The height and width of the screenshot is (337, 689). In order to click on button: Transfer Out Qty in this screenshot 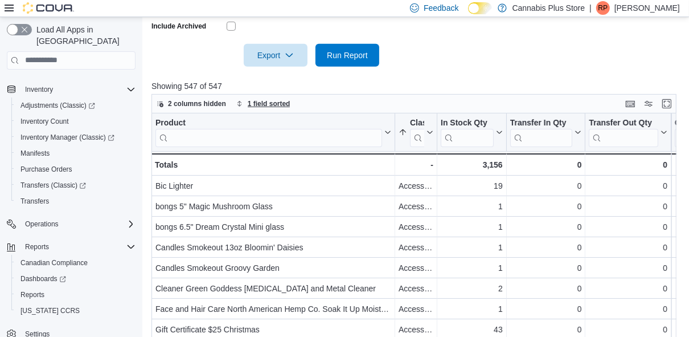, I will do `click(628, 132)`.